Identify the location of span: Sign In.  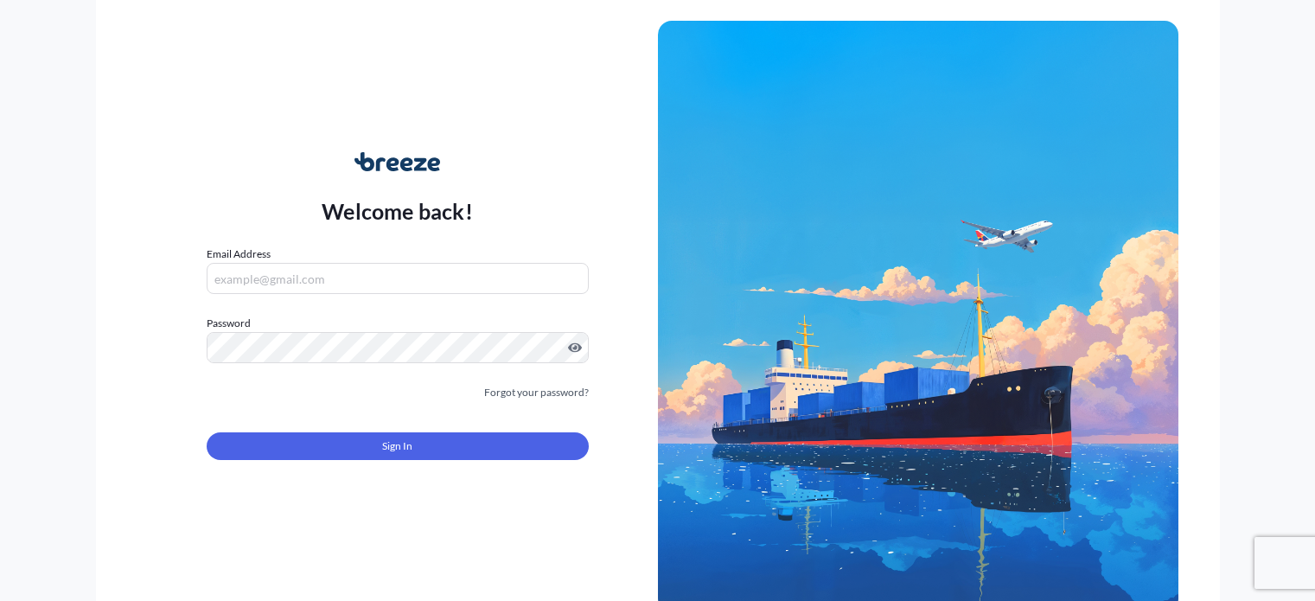
(397, 446).